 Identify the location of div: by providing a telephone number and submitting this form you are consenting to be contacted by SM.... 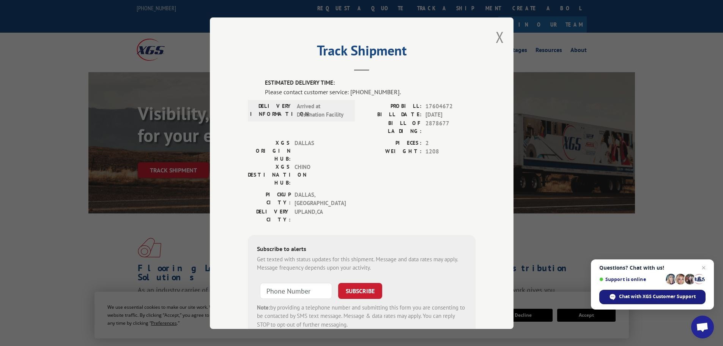
(362, 316).